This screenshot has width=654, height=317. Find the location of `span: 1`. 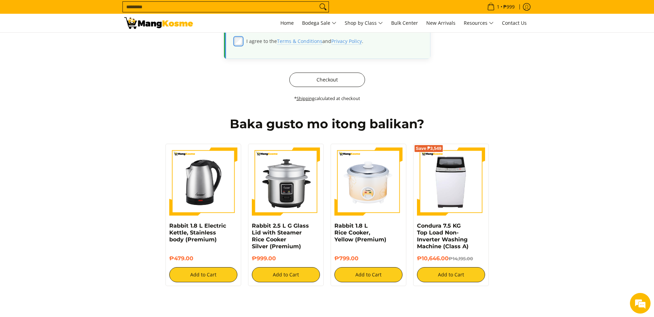

span: 1 is located at coordinates (498, 7).